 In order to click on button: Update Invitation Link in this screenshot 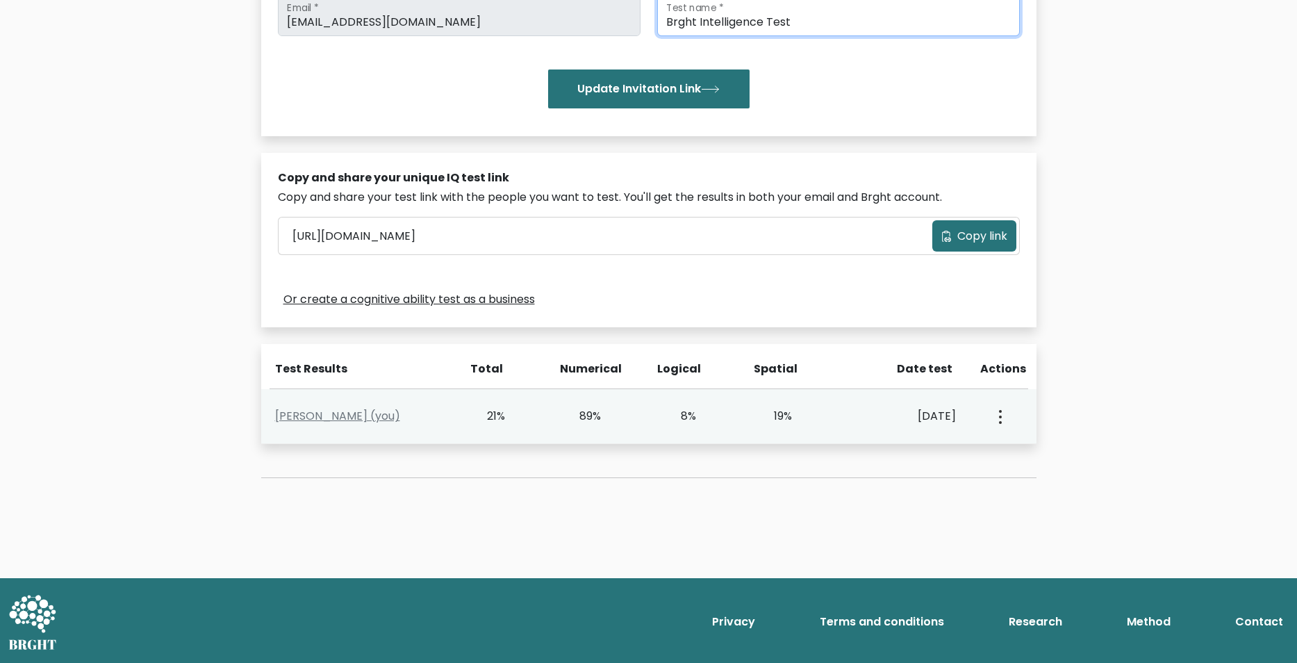, I will do `click(649, 89)`.